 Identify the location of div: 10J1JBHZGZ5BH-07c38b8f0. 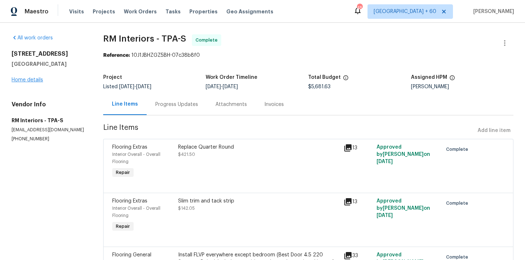
(308, 55).